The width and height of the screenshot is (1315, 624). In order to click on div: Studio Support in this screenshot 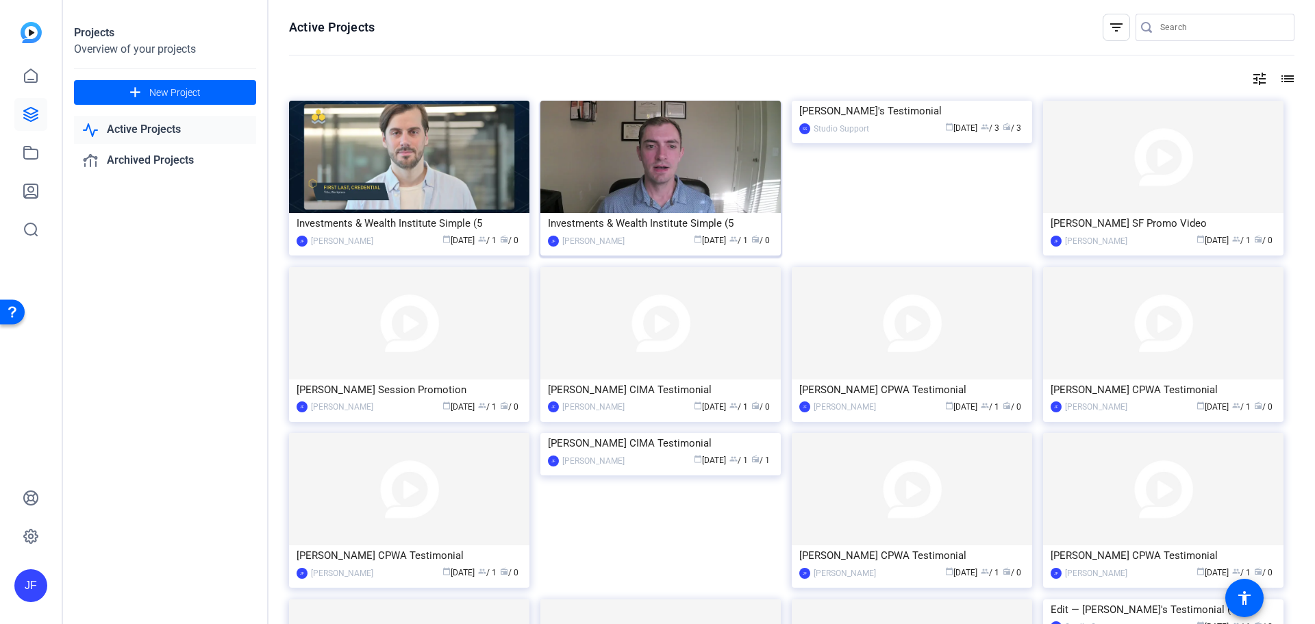, I will do `click(841, 129)`.